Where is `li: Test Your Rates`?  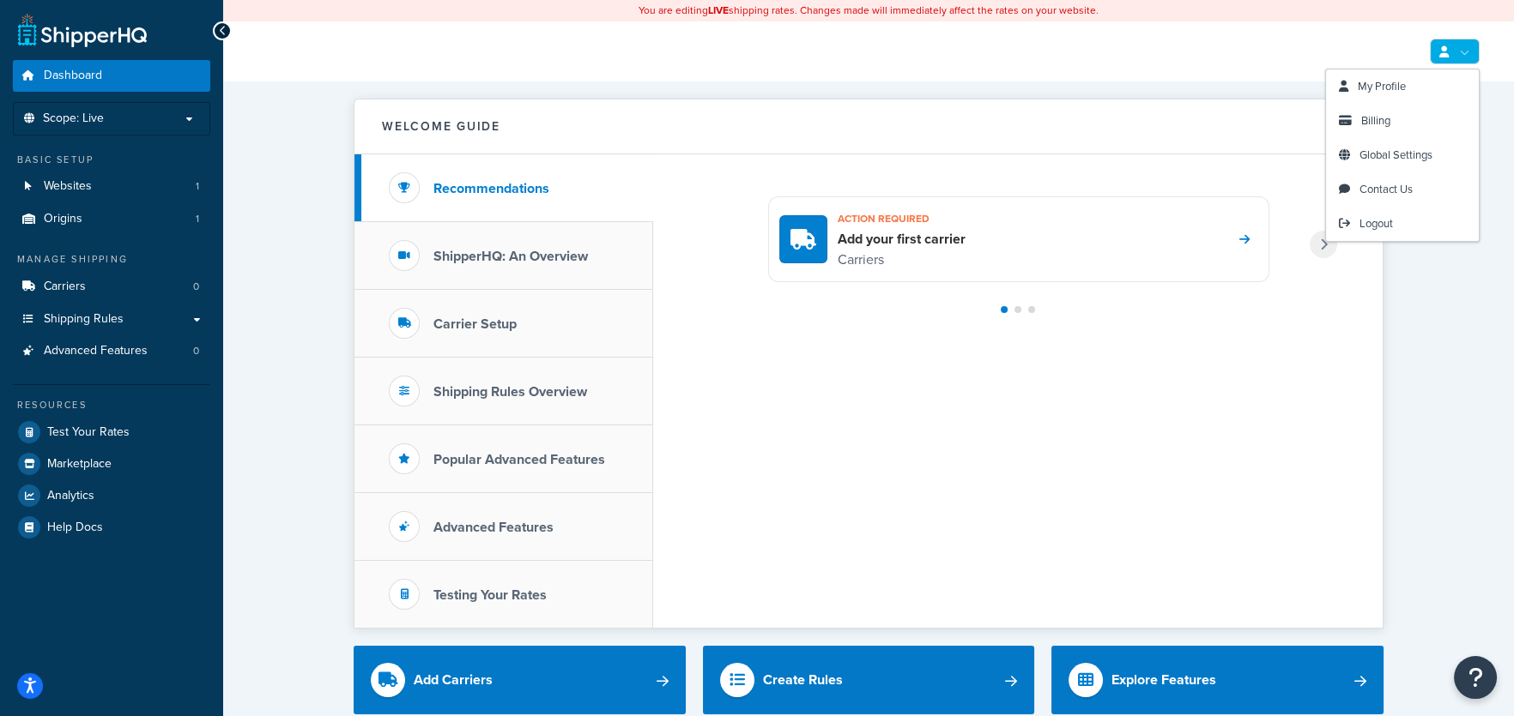
li: Test Your Rates is located at coordinates (112, 432).